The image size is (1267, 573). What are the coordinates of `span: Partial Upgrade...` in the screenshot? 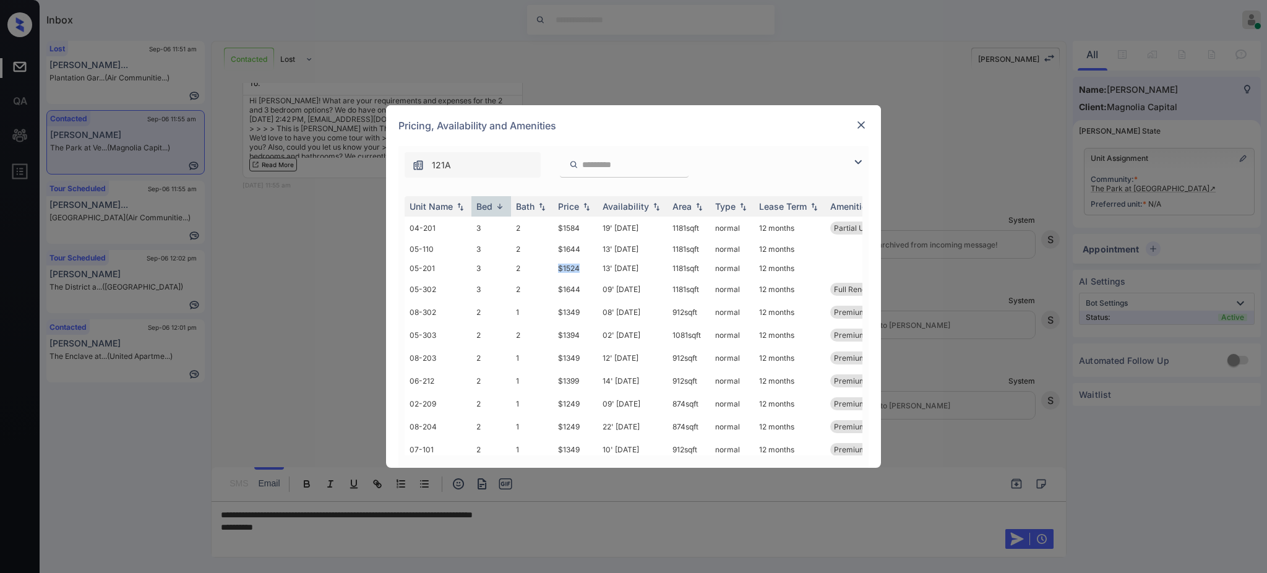 It's located at (864, 228).